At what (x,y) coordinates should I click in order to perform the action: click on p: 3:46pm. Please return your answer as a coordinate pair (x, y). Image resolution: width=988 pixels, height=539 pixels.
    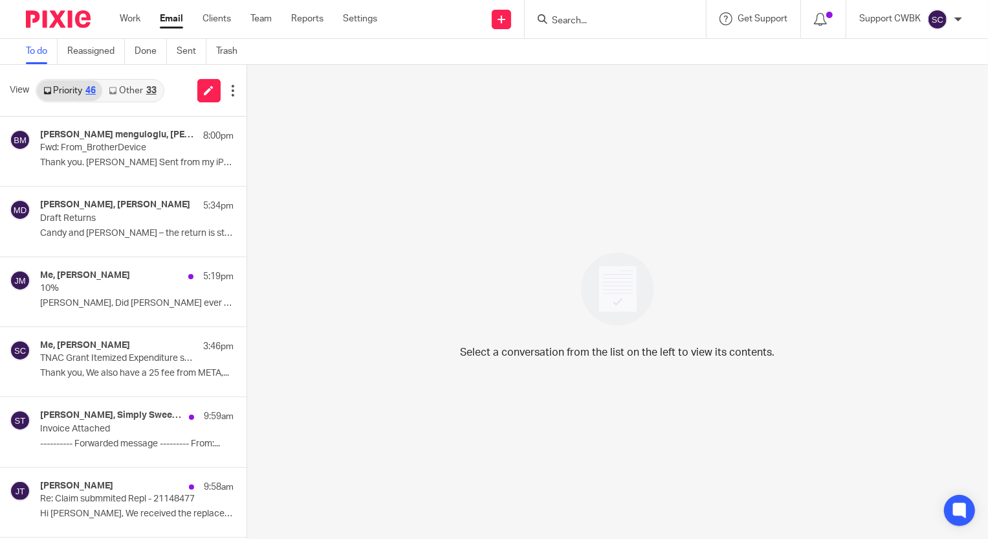
    Looking at the image, I should click on (218, 346).